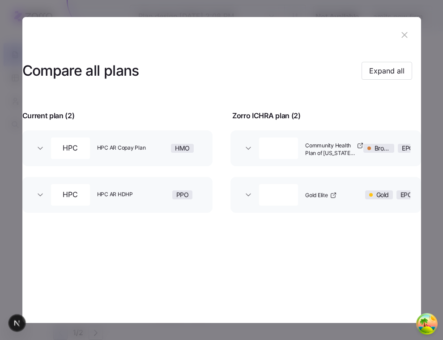  What do you see at coordinates (266, 115) in the screenshot?
I see `span: Zorro ICHRA plan ( 2 )` at bounding box center [266, 115].